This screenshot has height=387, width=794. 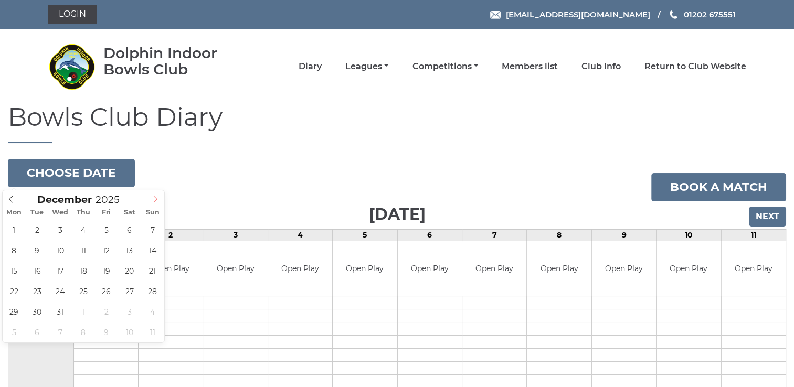 I want to click on span: December 15, 2025, so click(x=14, y=271).